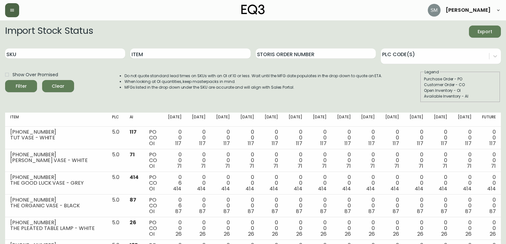  I want to click on div: Customer Order - CO, so click(460, 85).